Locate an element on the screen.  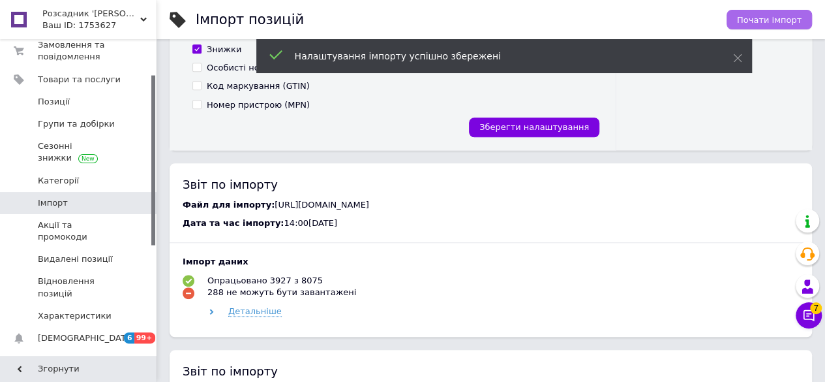
div: Знижки is located at coordinates (224, 50).